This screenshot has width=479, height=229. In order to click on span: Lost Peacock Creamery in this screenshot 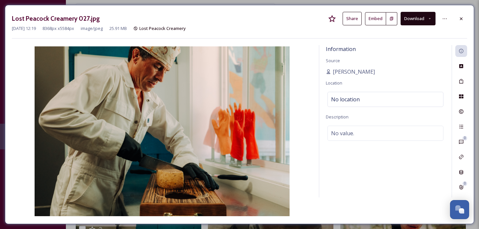, I will do `click(162, 28)`.